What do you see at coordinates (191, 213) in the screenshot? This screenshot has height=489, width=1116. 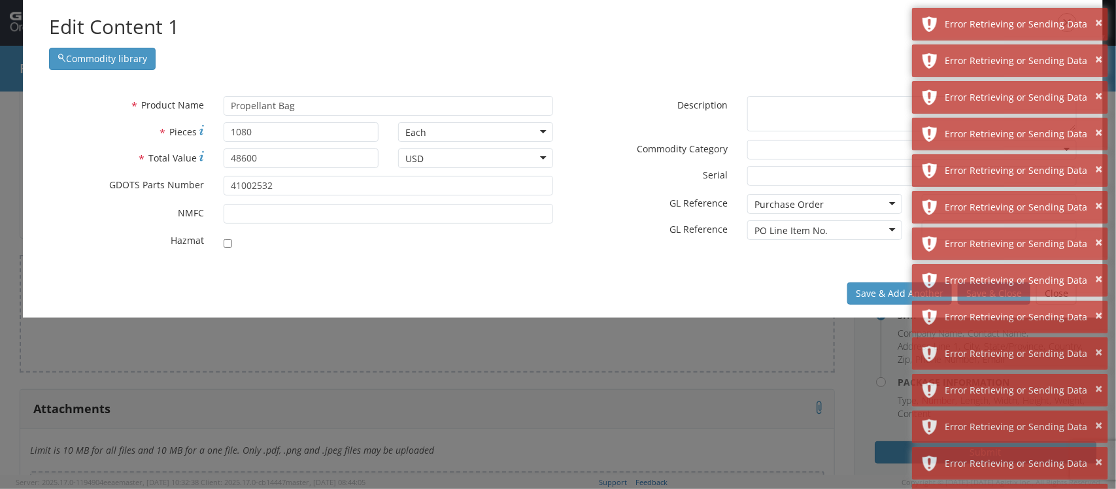 I see `span: NMFC` at bounding box center [191, 213].